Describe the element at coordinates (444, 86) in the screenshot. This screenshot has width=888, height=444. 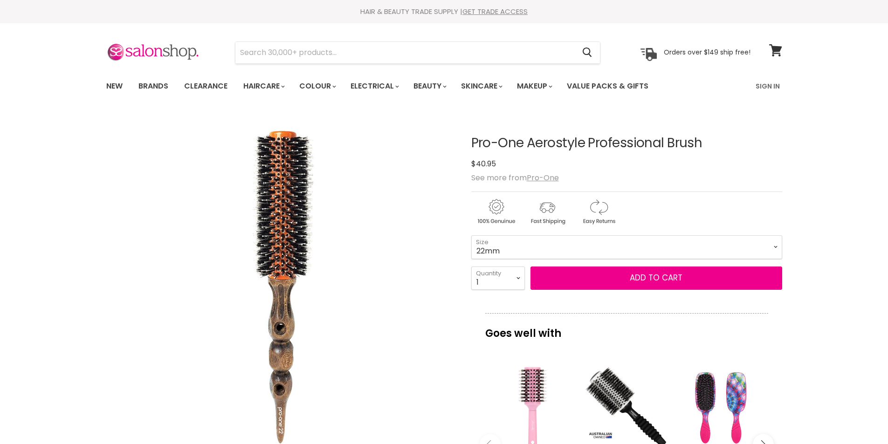
I see `nav: Main` at that location.